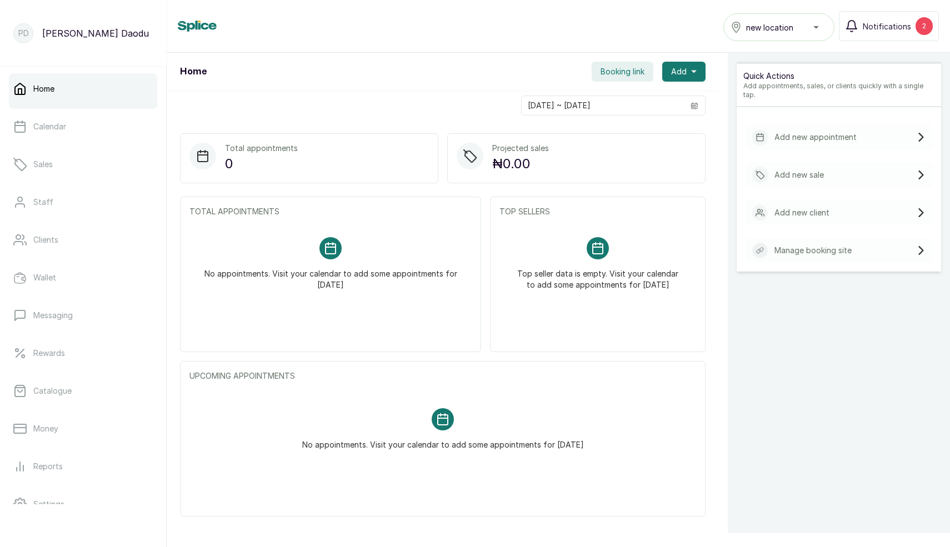  What do you see at coordinates (83, 353) in the screenshot?
I see `a: Rewards` at bounding box center [83, 353].